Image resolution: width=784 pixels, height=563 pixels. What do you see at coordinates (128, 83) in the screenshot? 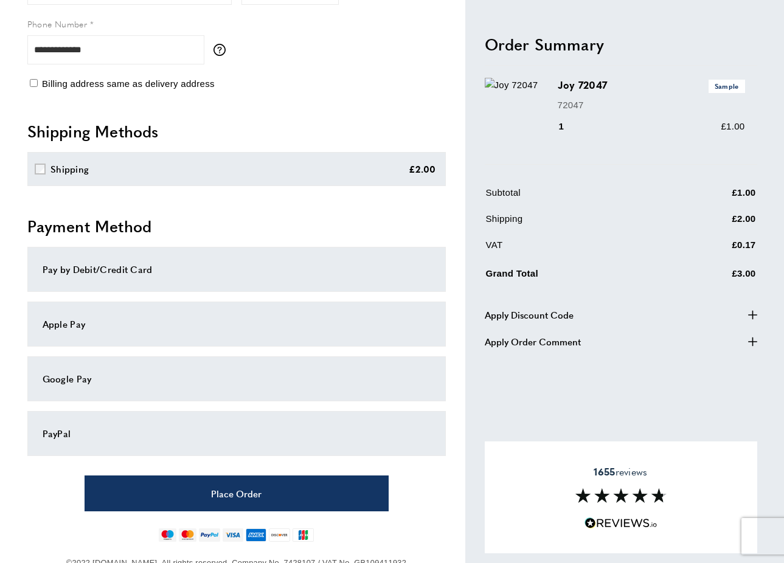
I see `span: Billing address same as delivery address` at bounding box center [128, 83].